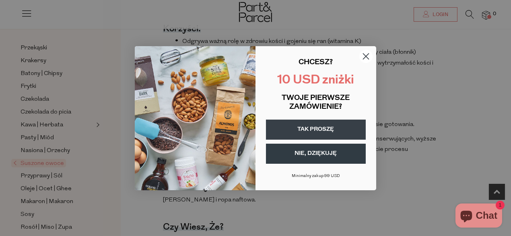 This screenshot has width=511, height=236. I want to click on button: NIE, DZIĘKUJĘ, so click(316, 154).